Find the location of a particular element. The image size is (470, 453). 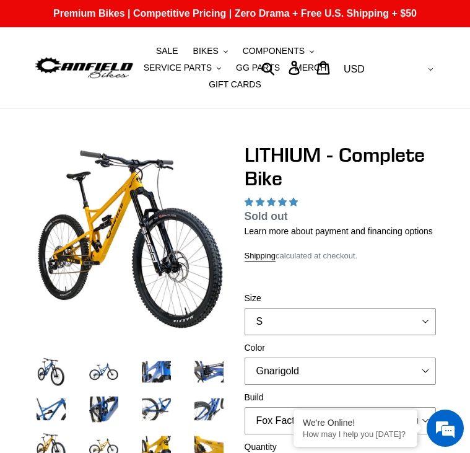

label: Size is located at coordinates (341, 298).